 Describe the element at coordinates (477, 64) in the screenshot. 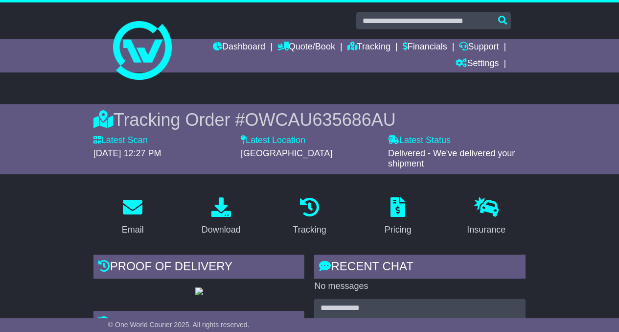

I see `a: Settings` at that location.